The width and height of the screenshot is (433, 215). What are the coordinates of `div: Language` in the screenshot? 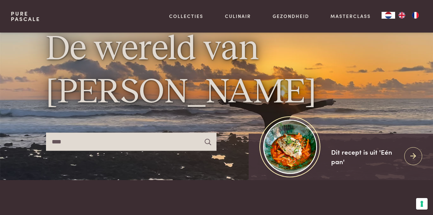 It's located at (389, 15).